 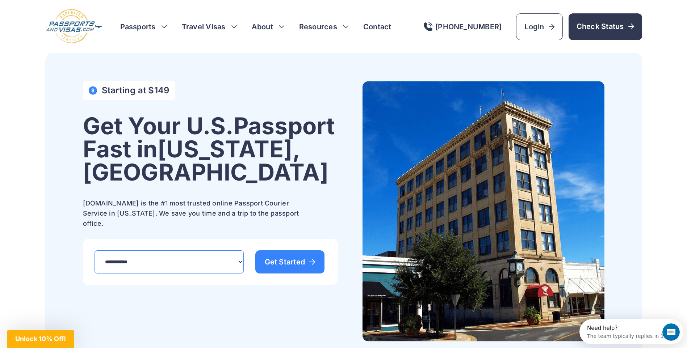 What do you see at coordinates (377, 27) in the screenshot?
I see `a: Contact` at bounding box center [377, 27].